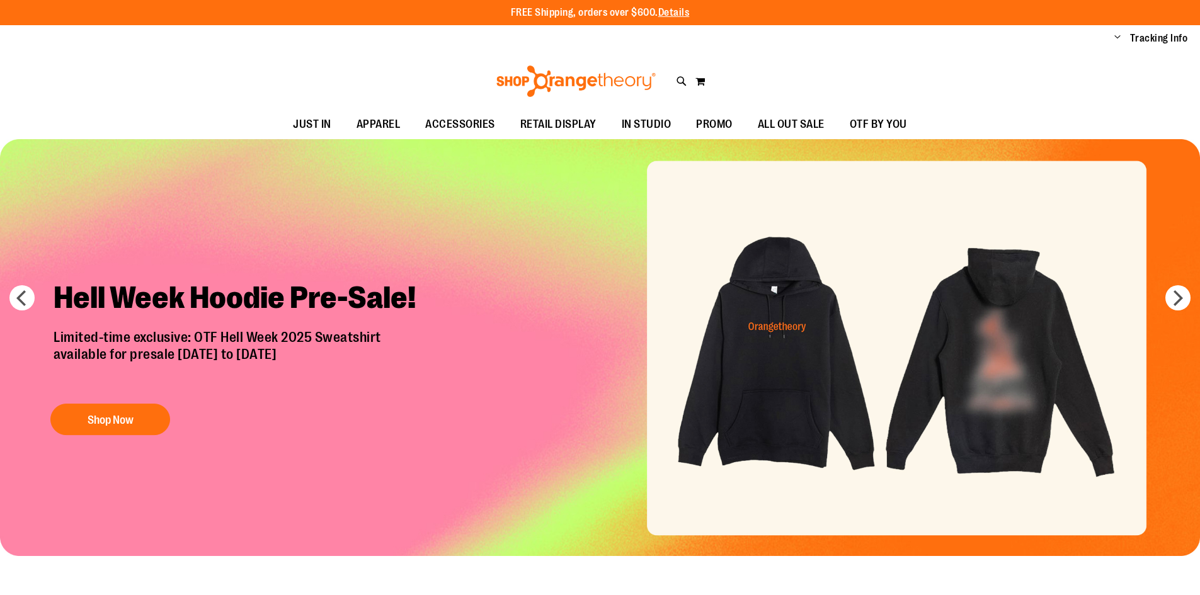 The image size is (1200, 595). I want to click on h2: Hell Week Hoodie Pre-Sale!, so click(241, 299).